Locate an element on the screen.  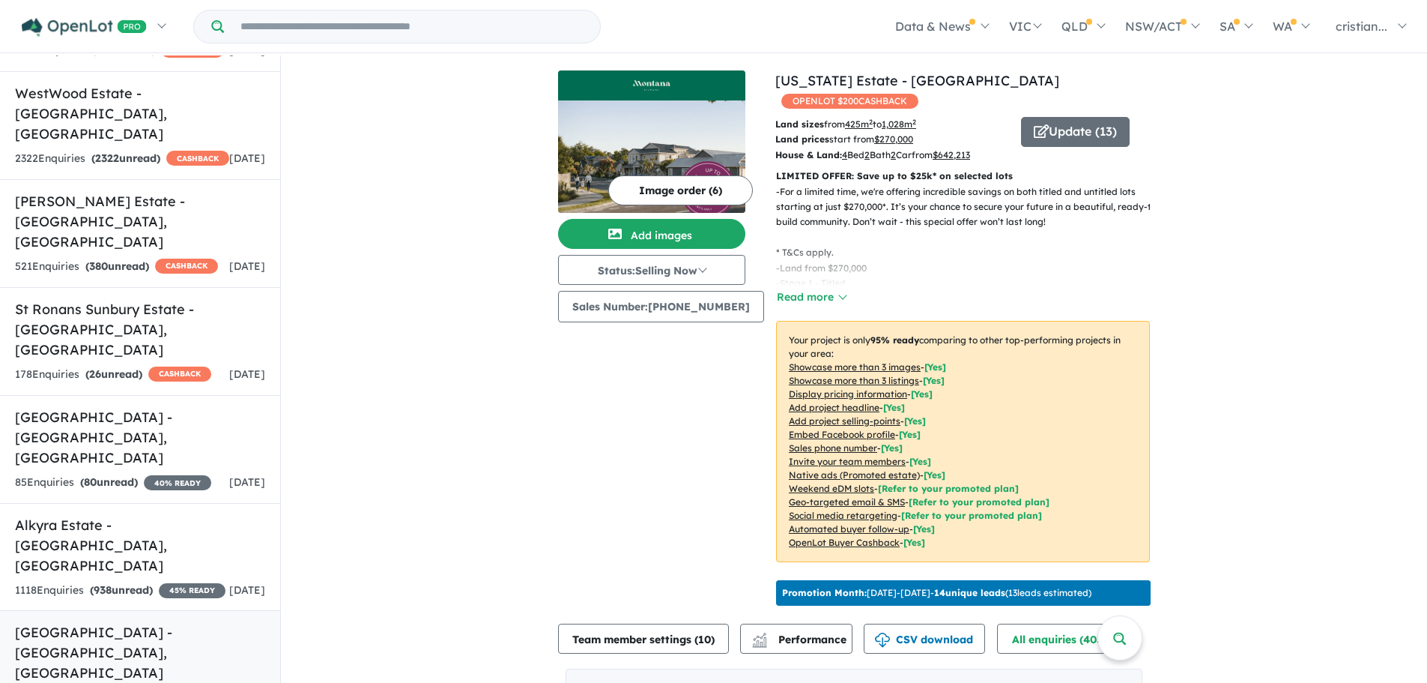
img: bar-chart.svg is located at coordinates (760, 641).